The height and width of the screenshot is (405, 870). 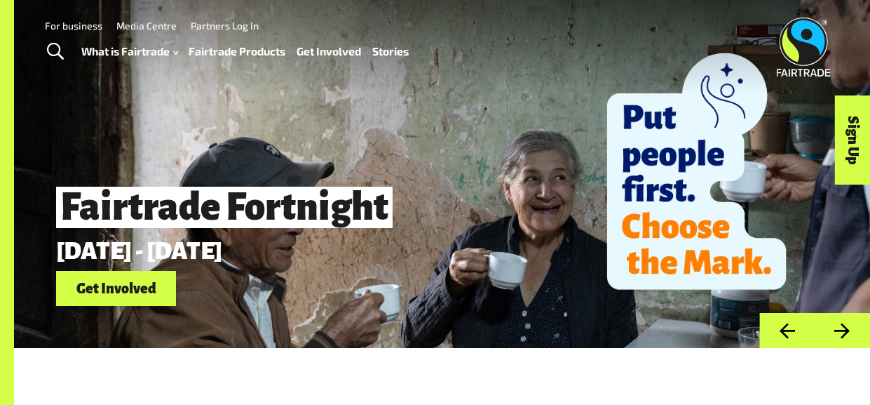 I want to click on img: Fairtrade Australia New Zealand logo, so click(x=804, y=47).